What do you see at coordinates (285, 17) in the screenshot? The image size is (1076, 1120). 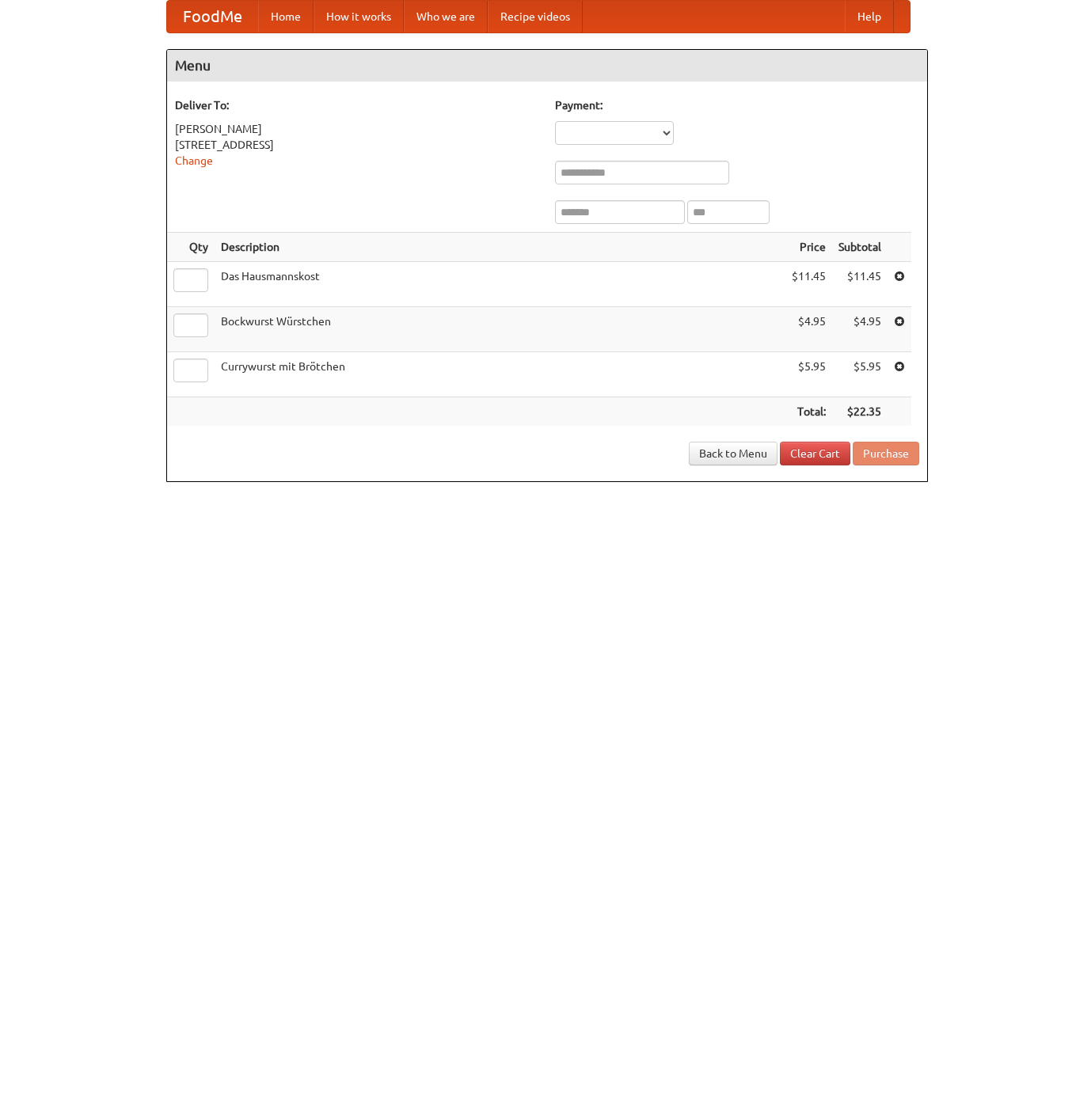 I see `a: Home` at bounding box center [285, 17].